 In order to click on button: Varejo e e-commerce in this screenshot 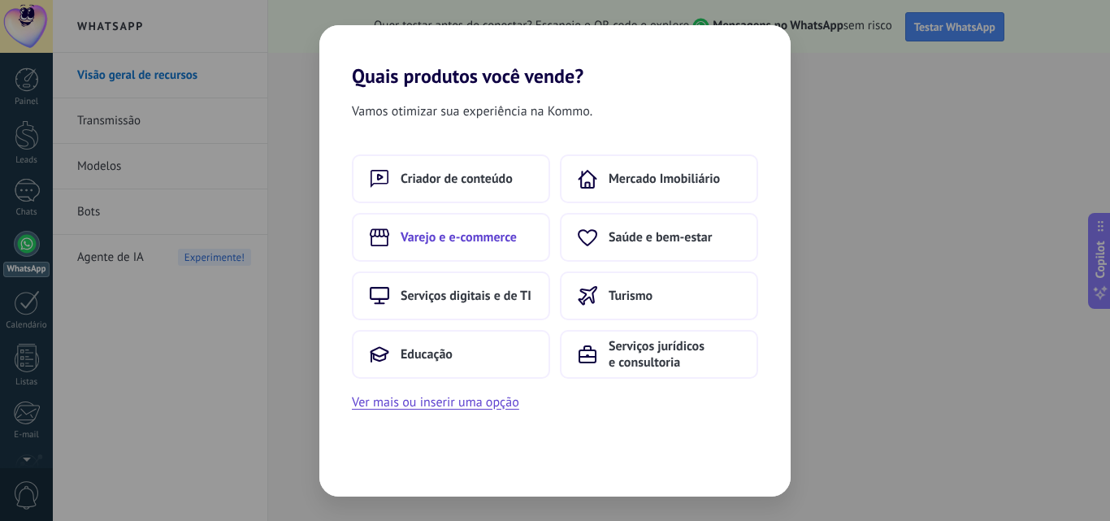, I will do `click(451, 237)`.